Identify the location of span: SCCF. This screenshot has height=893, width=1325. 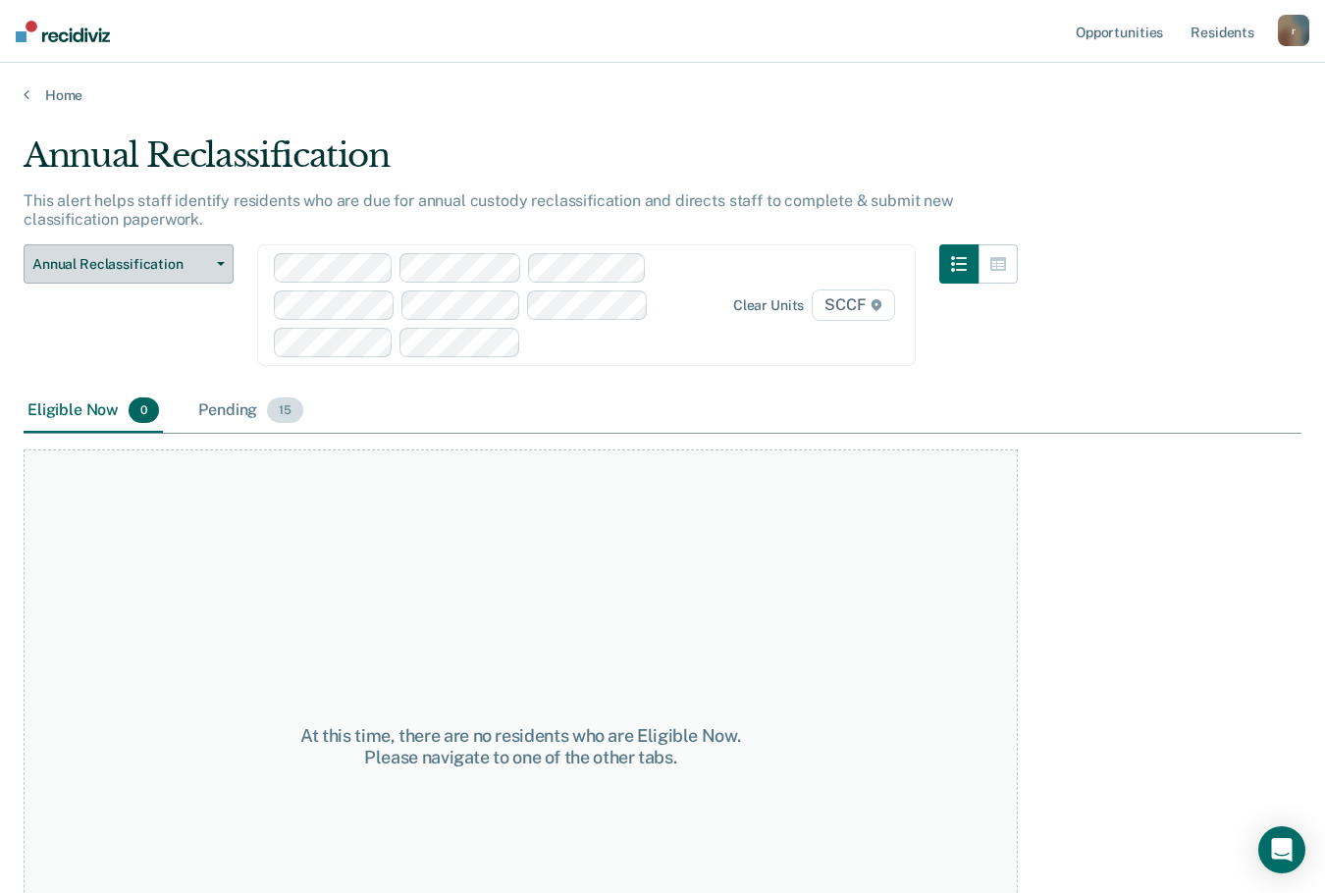
(853, 305).